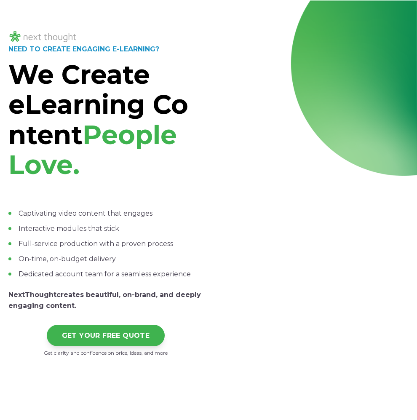  What do you see at coordinates (104, 274) in the screenshot?
I see `span: Dedicated account team for a seamless experience` at bounding box center [104, 274].